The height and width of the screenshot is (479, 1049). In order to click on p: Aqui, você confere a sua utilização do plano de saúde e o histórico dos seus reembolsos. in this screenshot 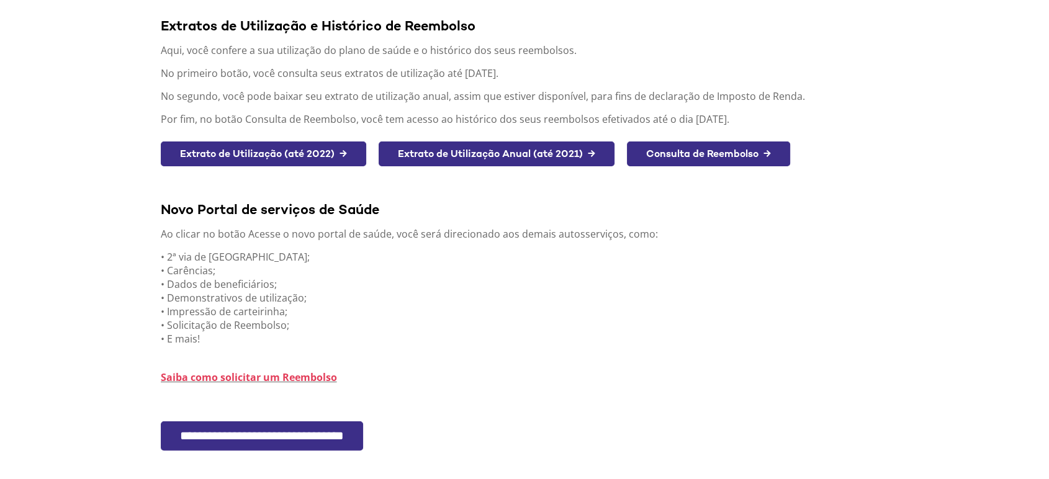, I will do `click(530, 50)`.